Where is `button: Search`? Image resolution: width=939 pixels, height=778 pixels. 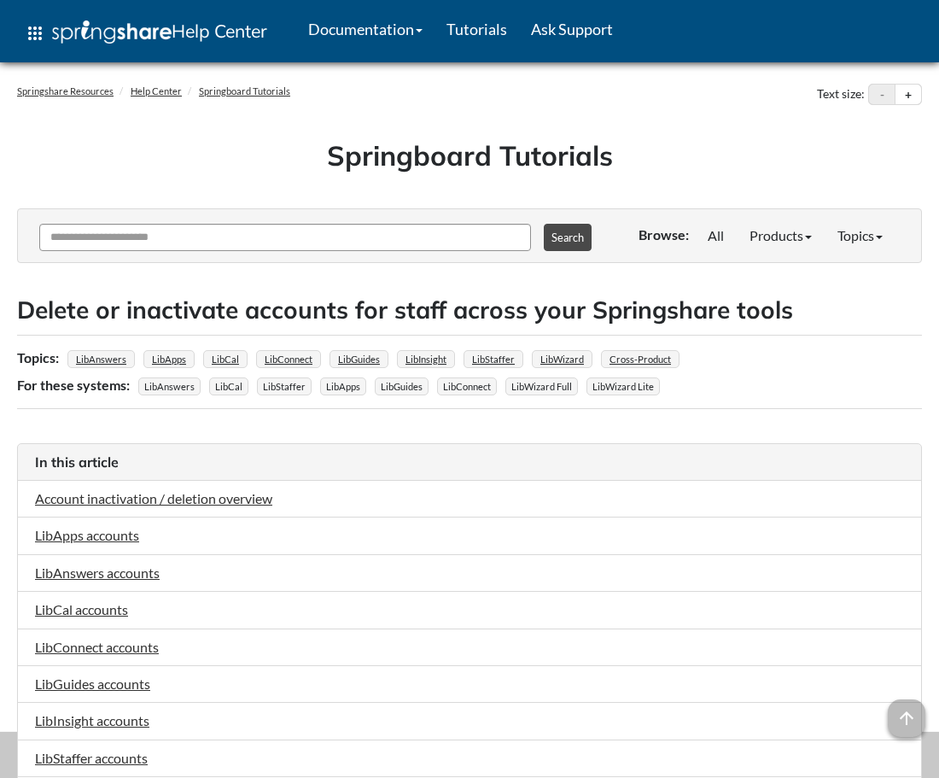 button: Search is located at coordinates (568, 237).